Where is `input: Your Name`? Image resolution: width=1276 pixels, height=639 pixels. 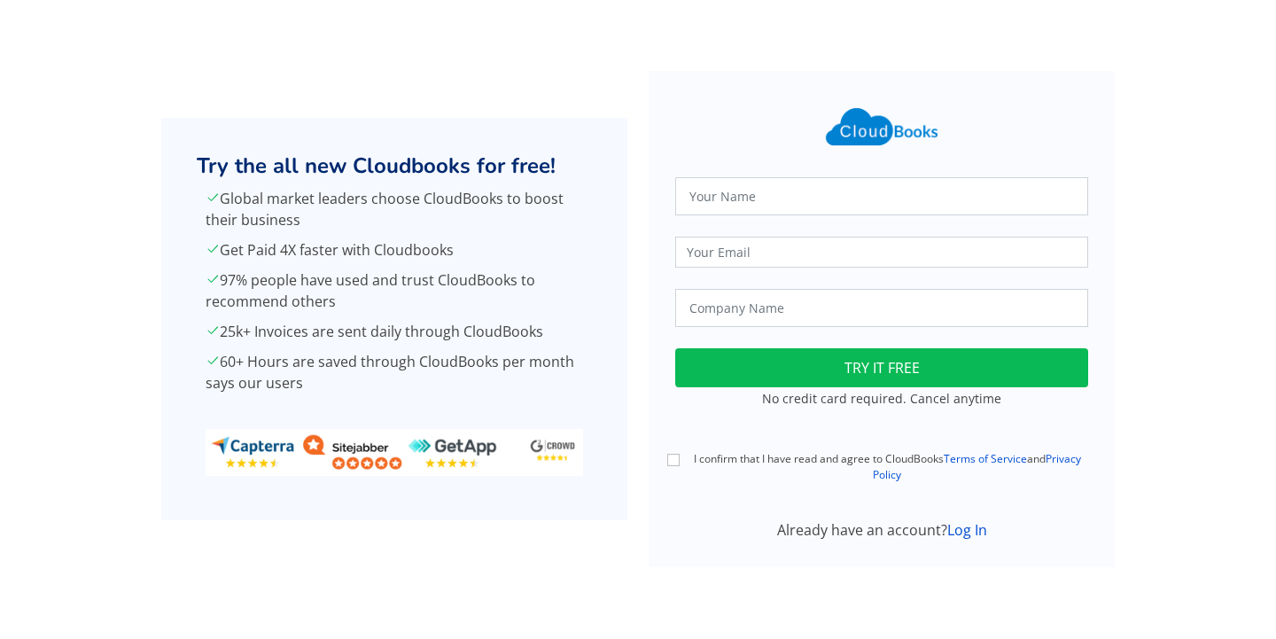 input: Your Name is located at coordinates (882, 196).